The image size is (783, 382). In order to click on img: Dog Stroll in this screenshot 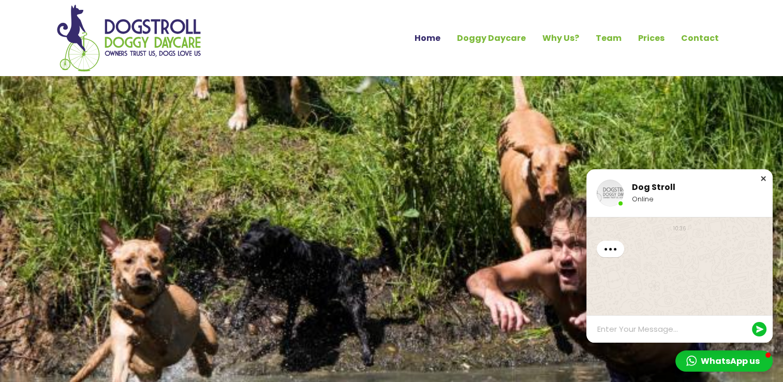, I will do `click(610, 193)`.